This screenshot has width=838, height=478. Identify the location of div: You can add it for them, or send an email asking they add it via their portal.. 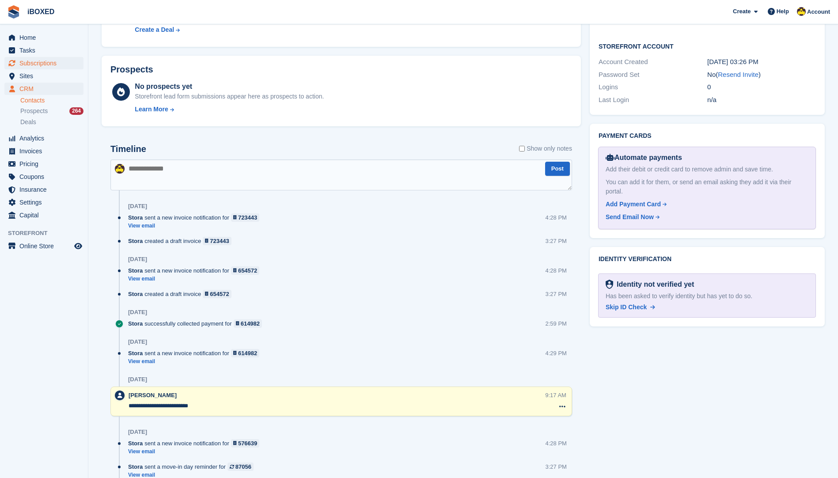
(707, 187).